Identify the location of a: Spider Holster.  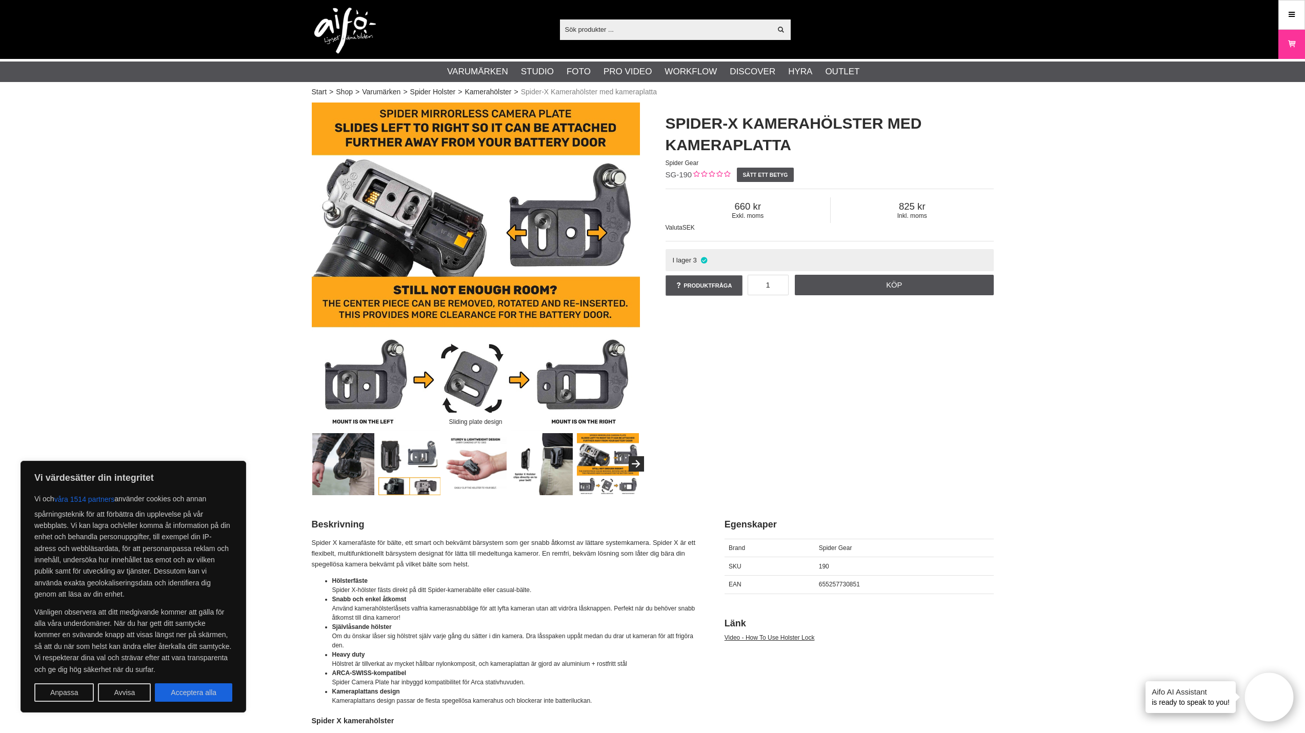
(433, 92).